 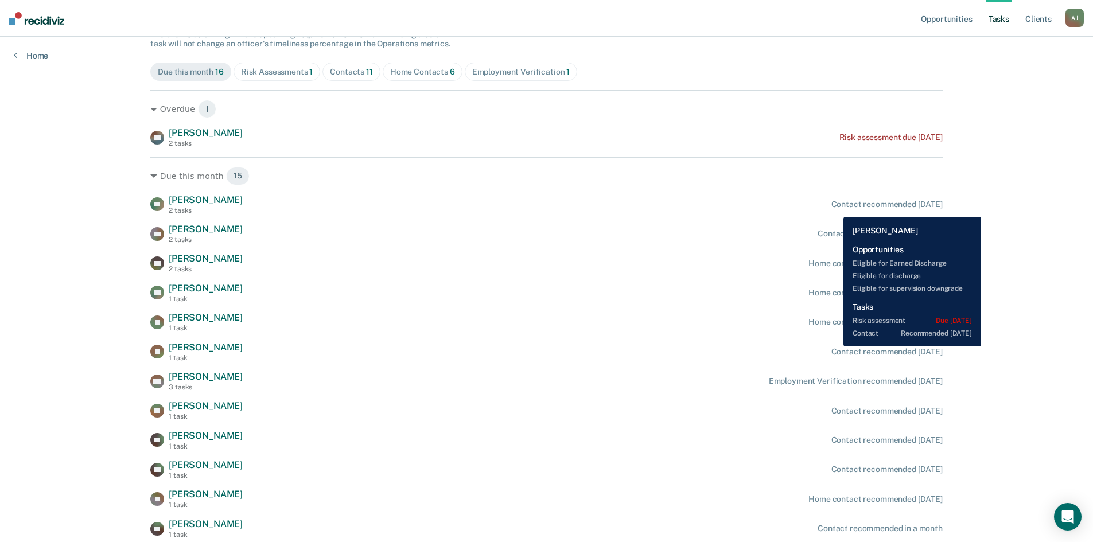 What do you see at coordinates (37, 18) in the screenshot?
I see `img: Recidiviz` at bounding box center [37, 18].